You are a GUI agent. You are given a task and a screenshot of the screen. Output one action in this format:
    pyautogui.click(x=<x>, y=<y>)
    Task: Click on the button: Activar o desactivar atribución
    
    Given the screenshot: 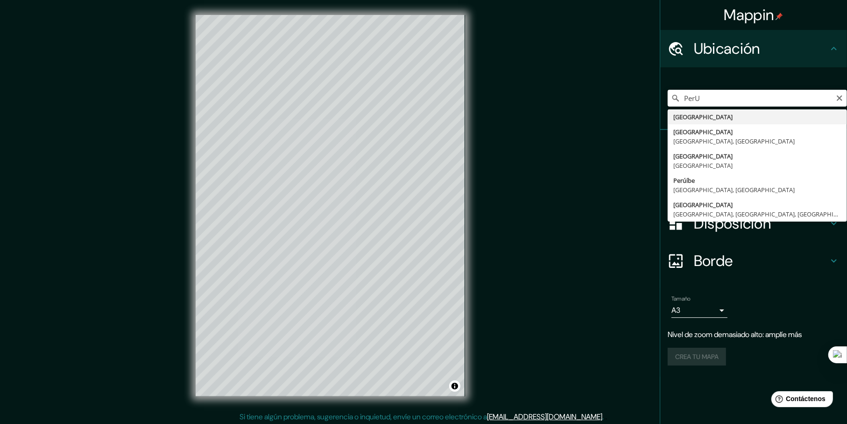 What is the action you would take?
    pyautogui.click(x=455, y=386)
    